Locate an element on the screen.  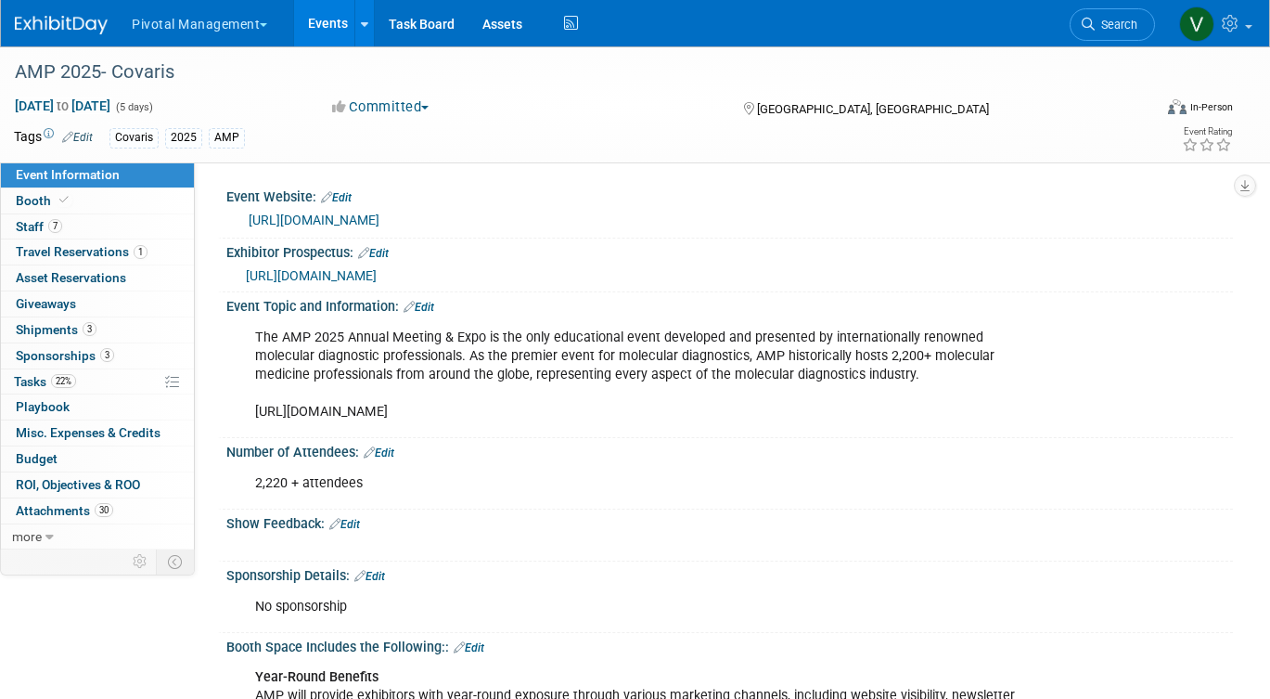
span: to is located at coordinates (62, 106).